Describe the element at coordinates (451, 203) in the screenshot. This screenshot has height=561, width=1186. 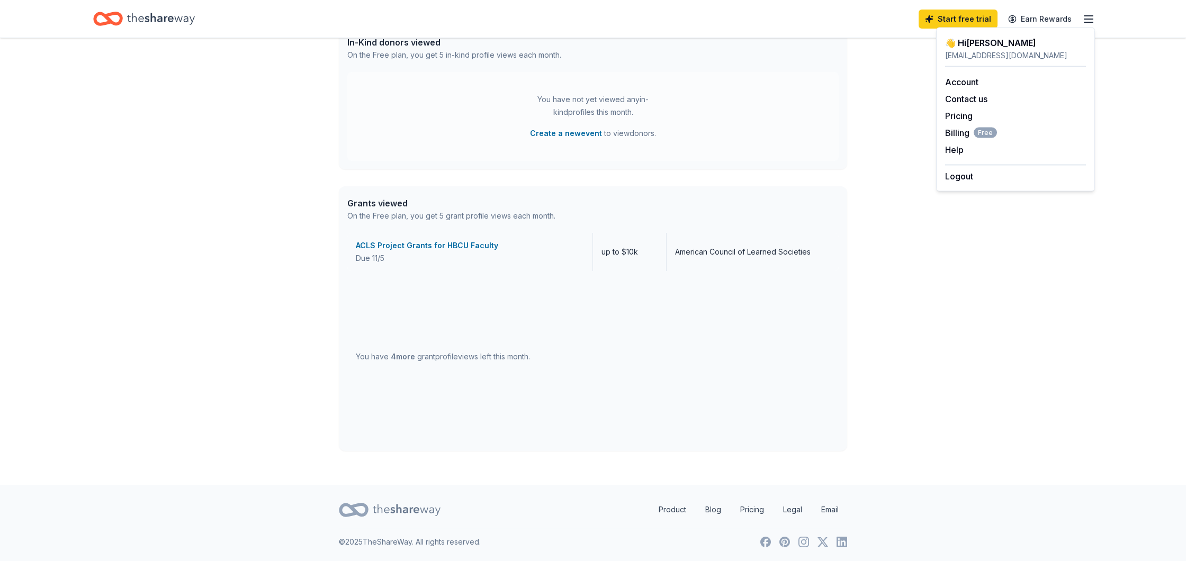
I see `div: Grants viewed` at that location.